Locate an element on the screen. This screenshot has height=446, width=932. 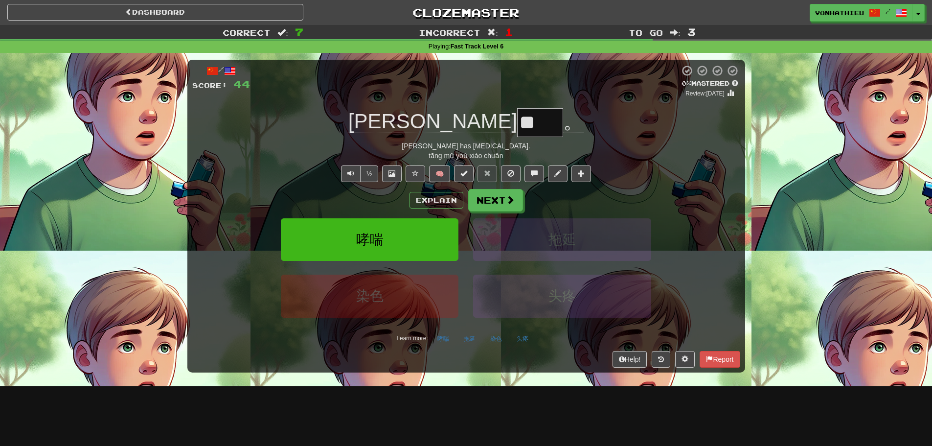
div: Text-to-speech controls is located at coordinates (359, 174).